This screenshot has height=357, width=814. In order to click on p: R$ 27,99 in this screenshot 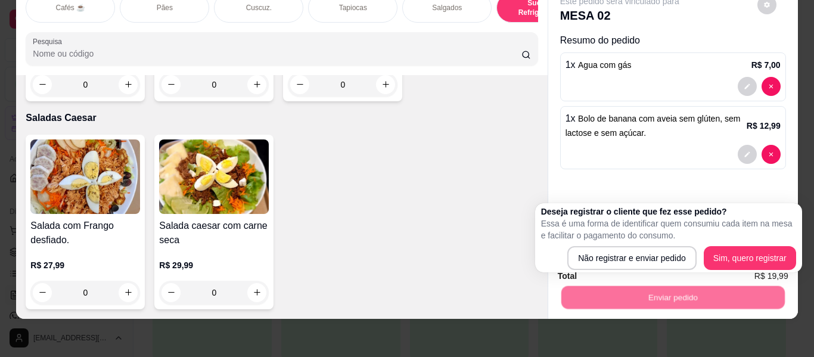, I will do `click(85, 265)`.